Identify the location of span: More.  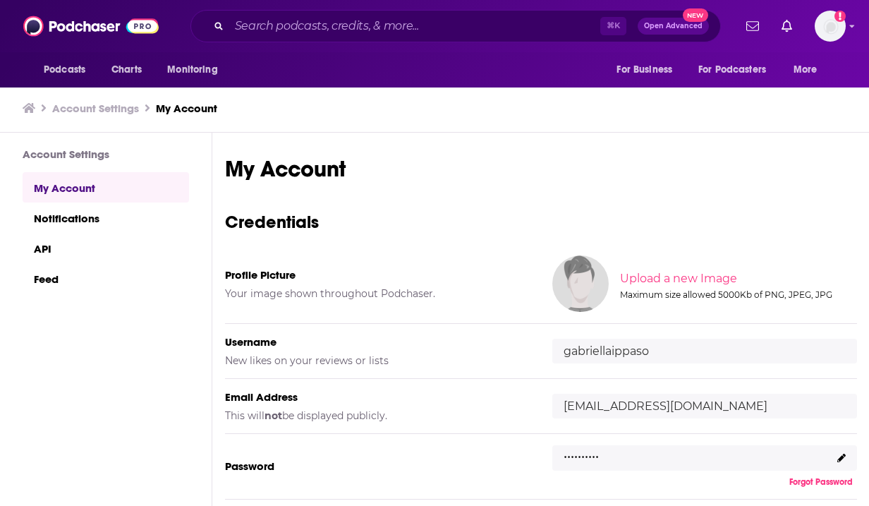
(806, 70).